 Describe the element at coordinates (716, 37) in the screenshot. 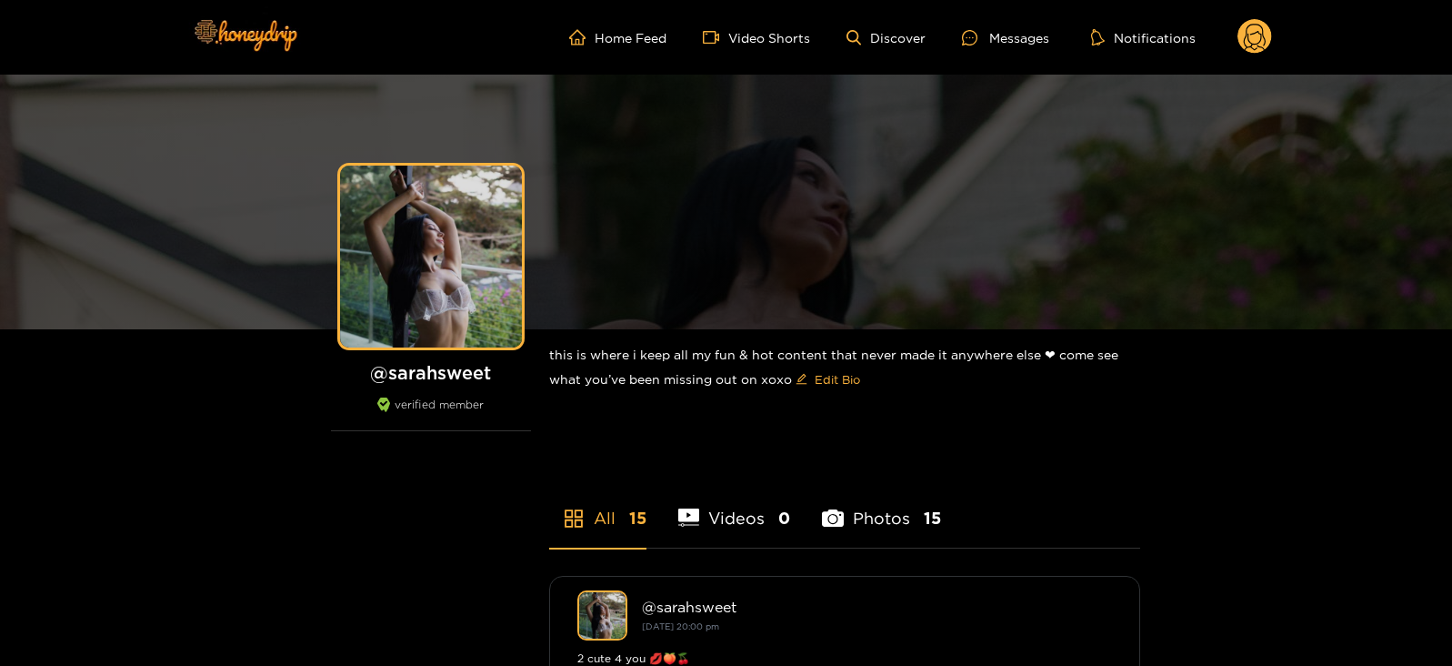

I see `span: video-camera` at that location.